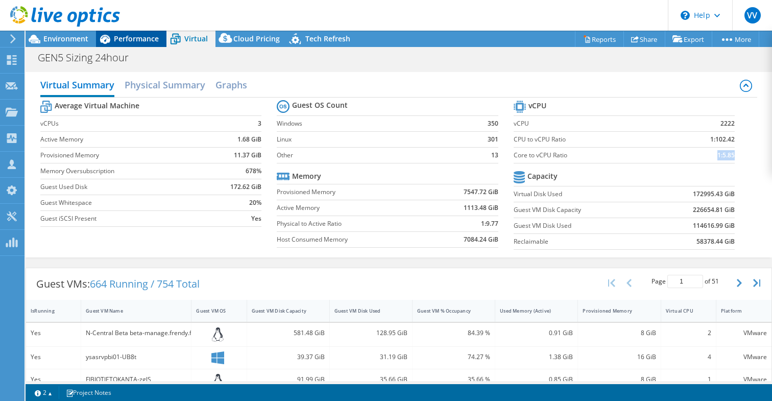 Image resolution: width=772 pixels, height=401 pixels. I want to click on label: Guest Used Disk, so click(124, 187).